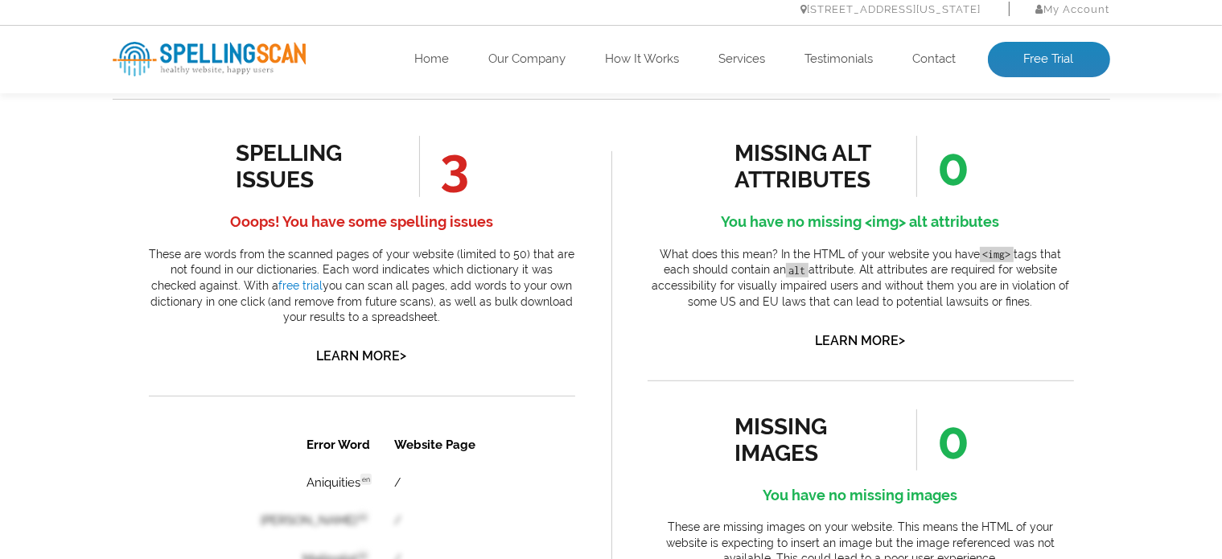  What do you see at coordinates (861, 222) in the screenshot?
I see `h4: You have no missing <img> alt attributes` at bounding box center [861, 222].